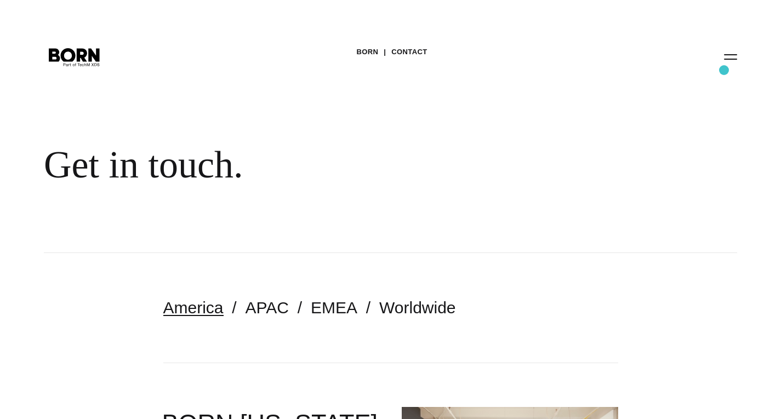  I want to click on a: America, so click(193, 308).